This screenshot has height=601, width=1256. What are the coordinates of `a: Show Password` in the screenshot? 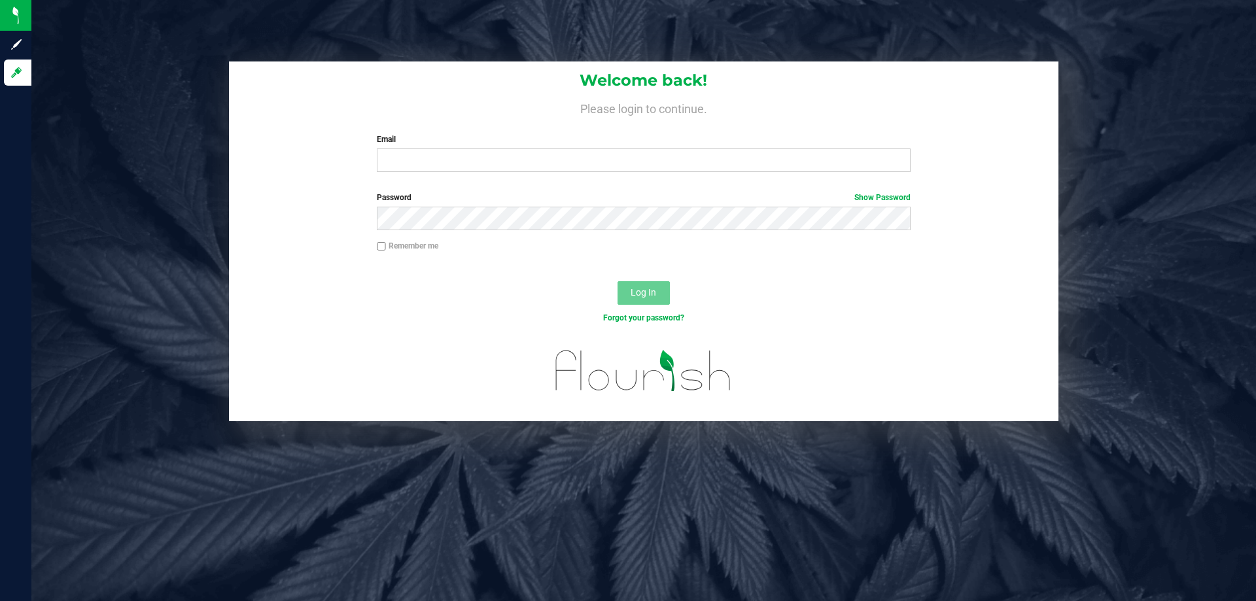 It's located at (882, 198).